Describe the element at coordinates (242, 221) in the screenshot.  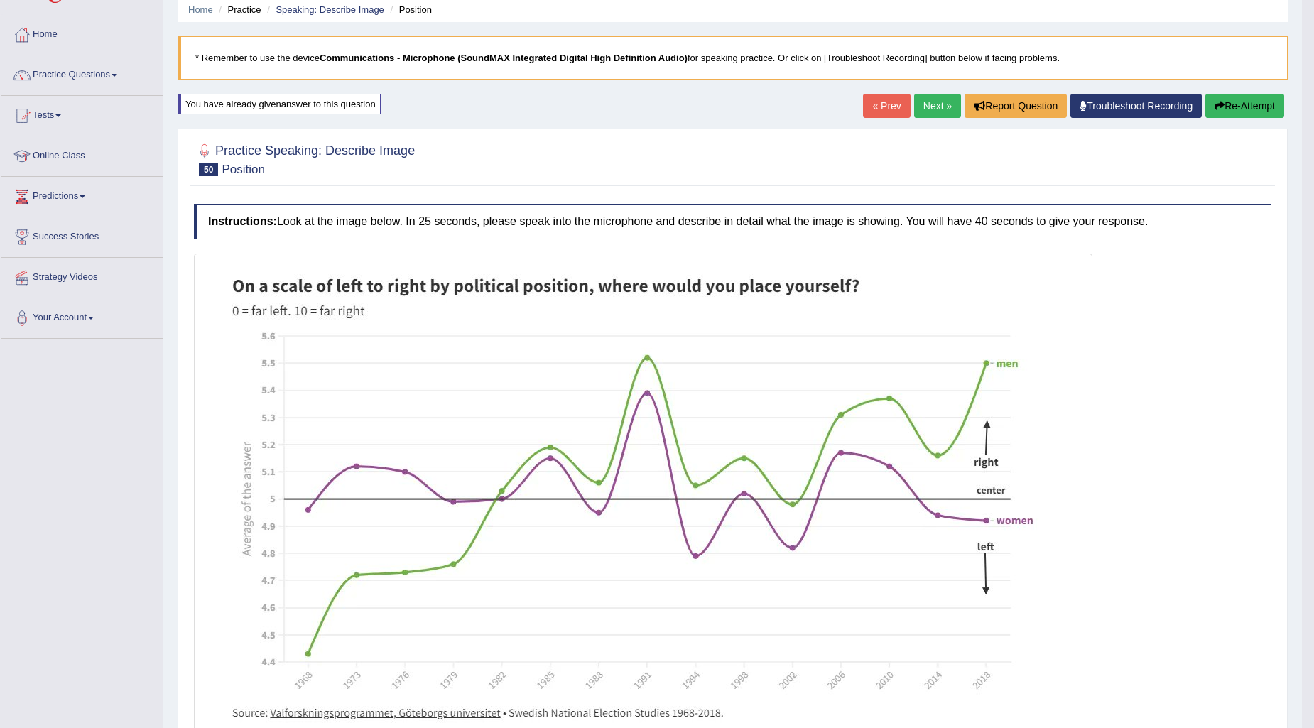
I see `b: Instructions:` at that location.